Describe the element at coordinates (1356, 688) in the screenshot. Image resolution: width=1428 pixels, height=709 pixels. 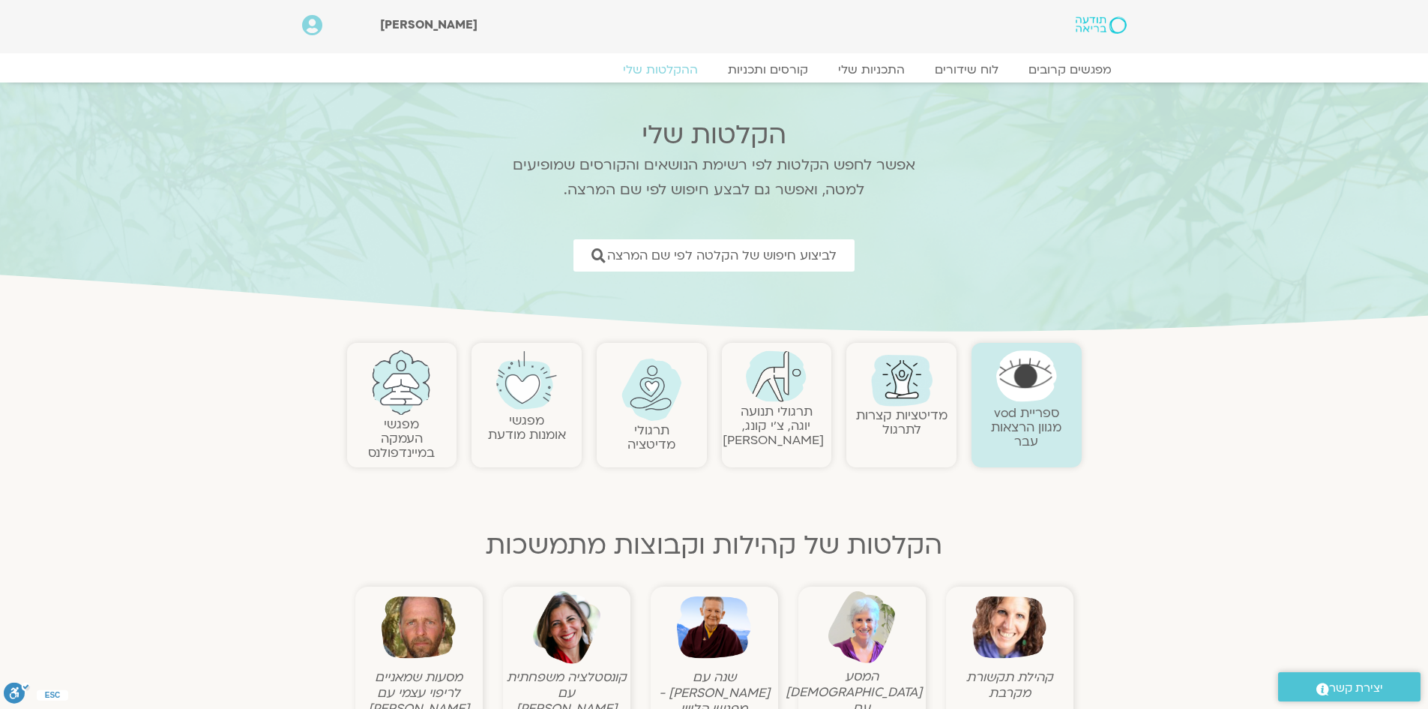
I see `span: יצירת קשר` at that location.